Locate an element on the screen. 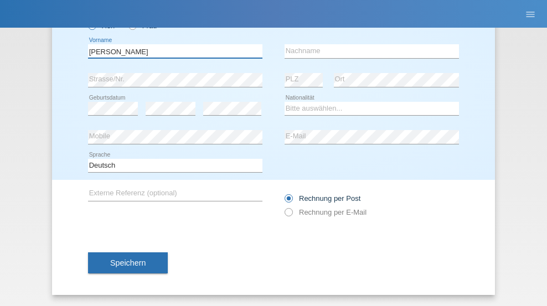 The height and width of the screenshot is (306, 547). input: Rechnung per E-Mail is located at coordinates (288, 215).